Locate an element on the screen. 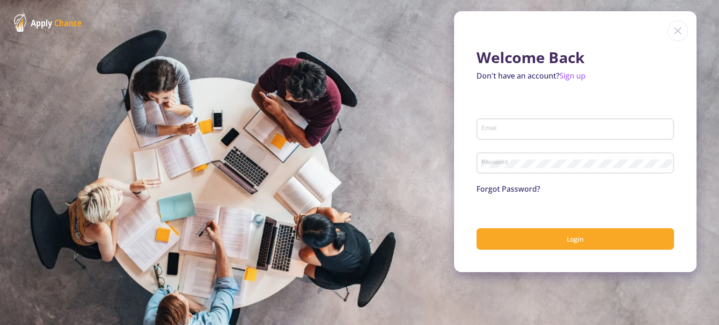  img: close icon is located at coordinates (678, 31).